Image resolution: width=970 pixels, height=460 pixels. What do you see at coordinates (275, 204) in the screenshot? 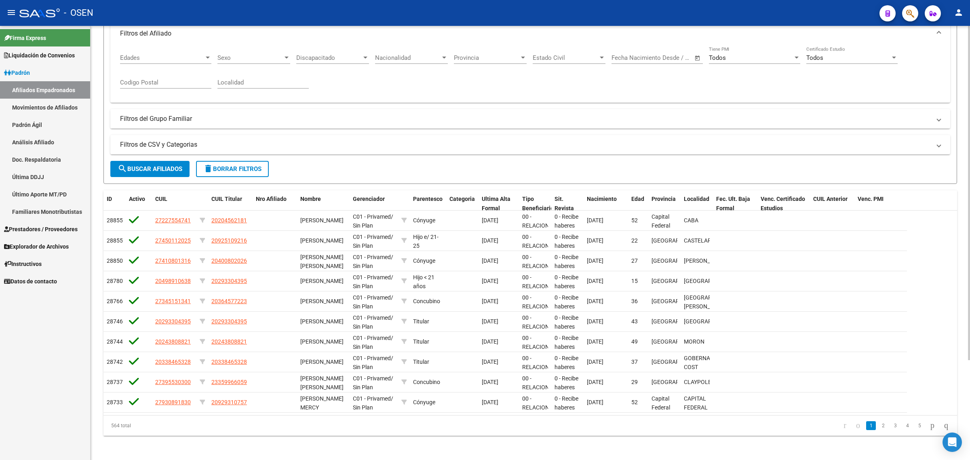
I see `datatable-header-cell: Nro Afiliado` at bounding box center [275, 204].